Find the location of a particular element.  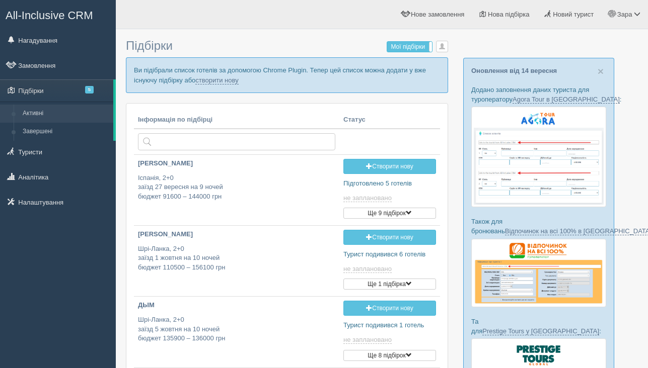

a: Активні is located at coordinates (65, 114).